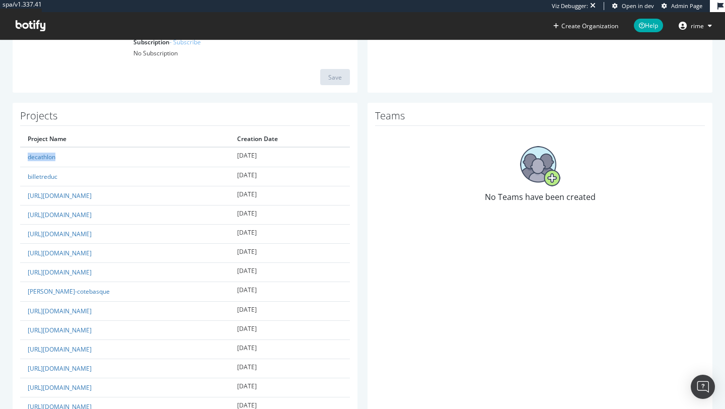 The width and height of the screenshot is (725, 409). I want to click on button: Save, so click(335, 77).